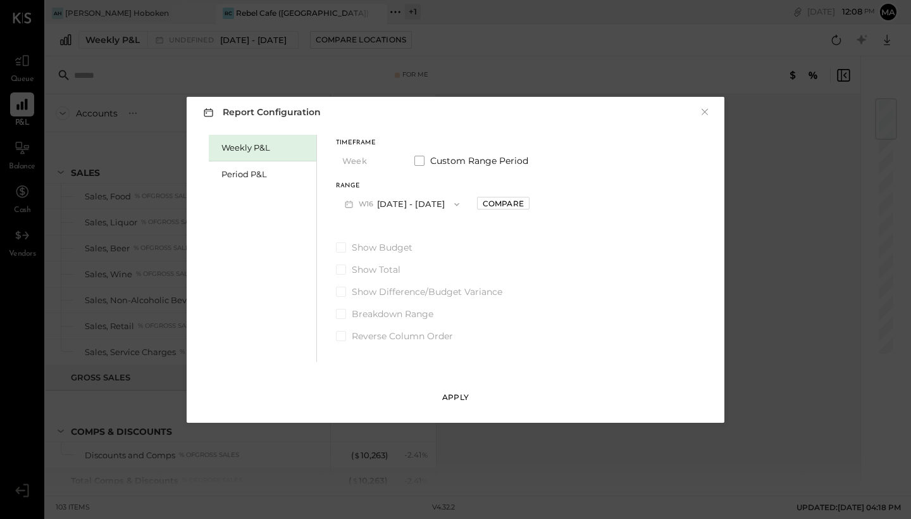  Describe the element at coordinates (503, 203) in the screenshot. I see `button: Compare` at that location.